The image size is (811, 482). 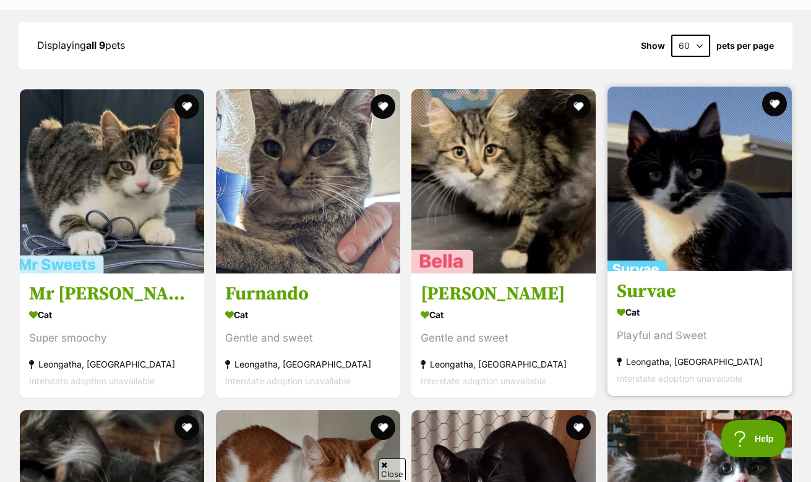 I want to click on span: Show, so click(x=653, y=46).